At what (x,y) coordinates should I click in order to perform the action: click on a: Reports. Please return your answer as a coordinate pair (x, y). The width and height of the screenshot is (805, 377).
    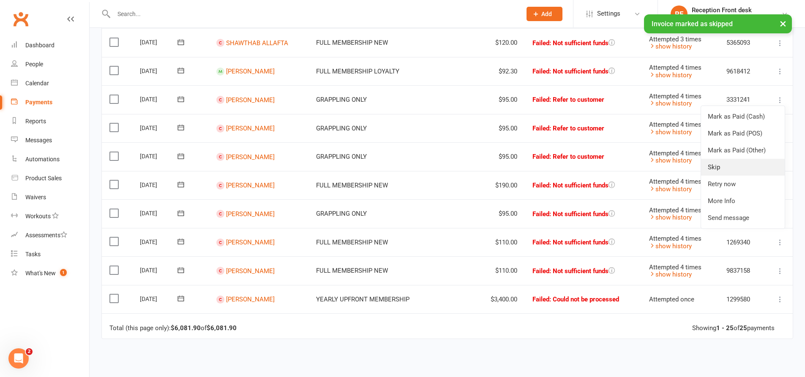
    Looking at the image, I should click on (50, 121).